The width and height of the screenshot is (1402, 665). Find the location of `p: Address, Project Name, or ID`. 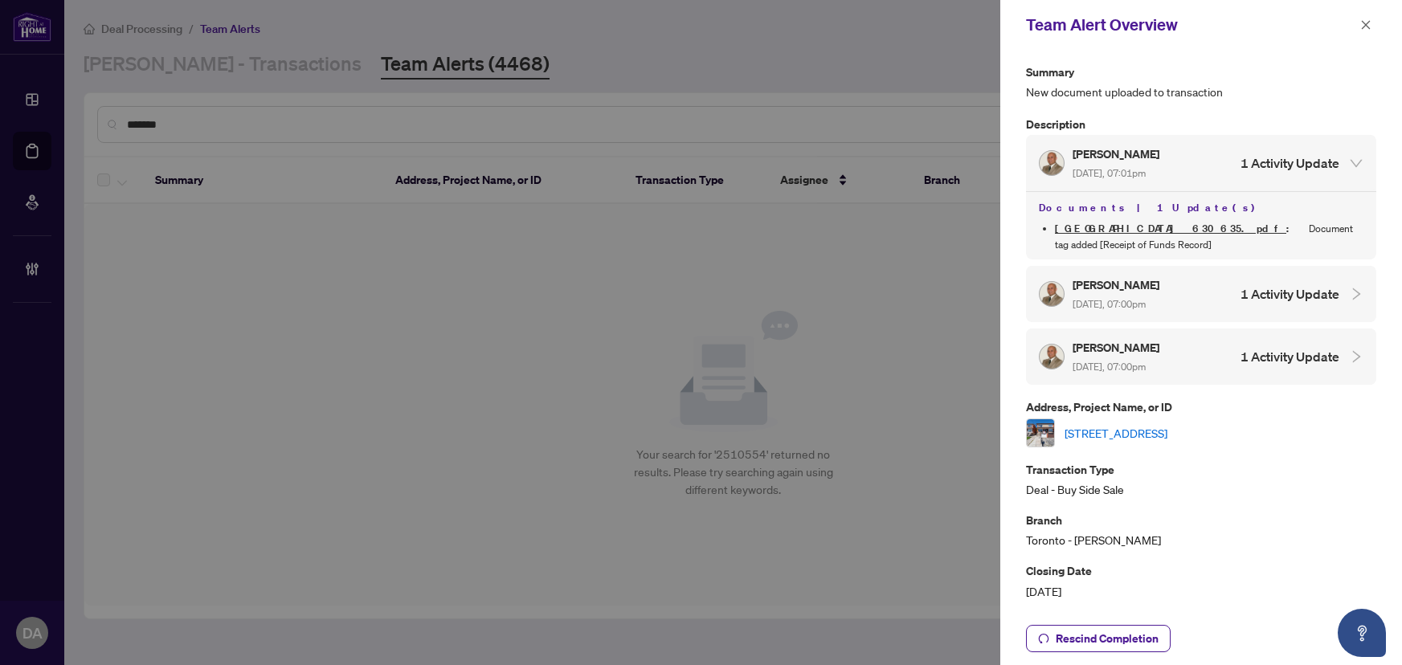

p: Address, Project Name, or ID is located at coordinates (1201, 406).